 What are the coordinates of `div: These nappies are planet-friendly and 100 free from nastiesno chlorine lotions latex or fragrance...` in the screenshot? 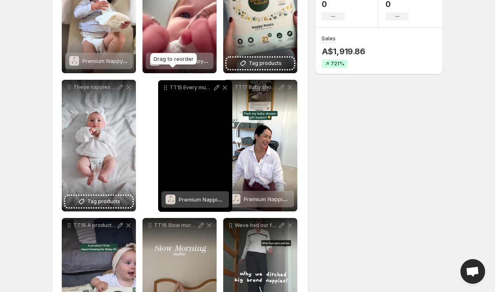 It's located at (99, 146).